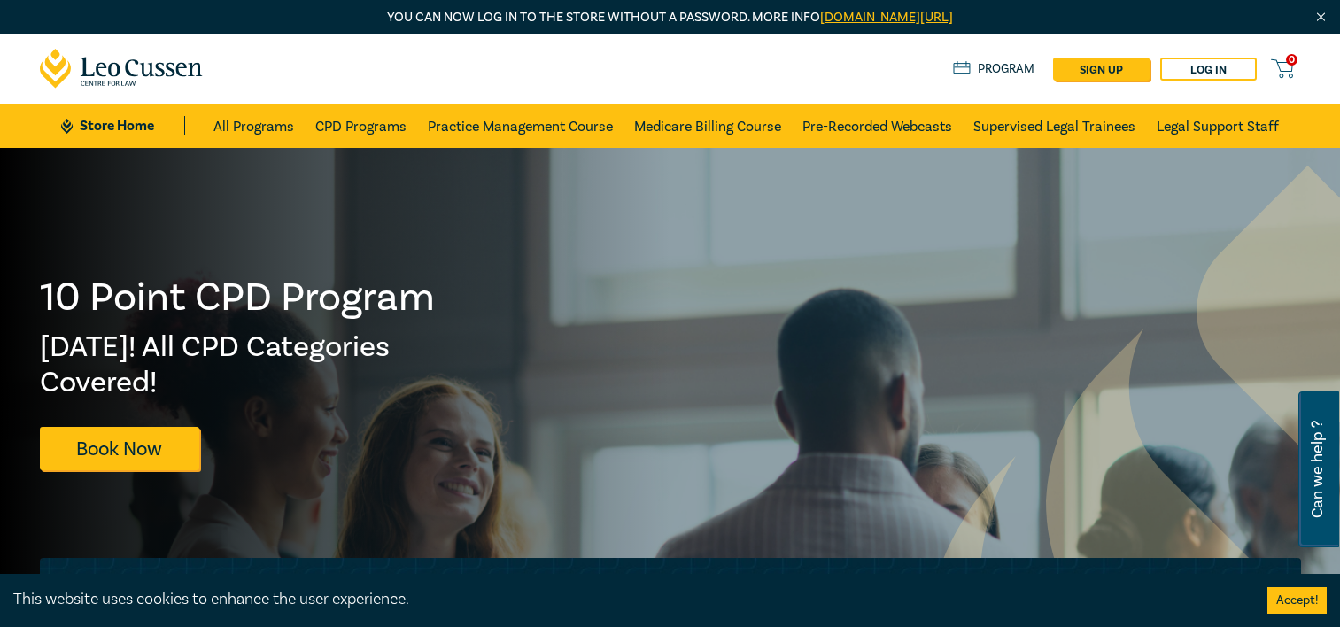  Describe the element at coordinates (627, 600) in the screenshot. I see `div: This website uses cookies to enhance the user experience.` at that location.